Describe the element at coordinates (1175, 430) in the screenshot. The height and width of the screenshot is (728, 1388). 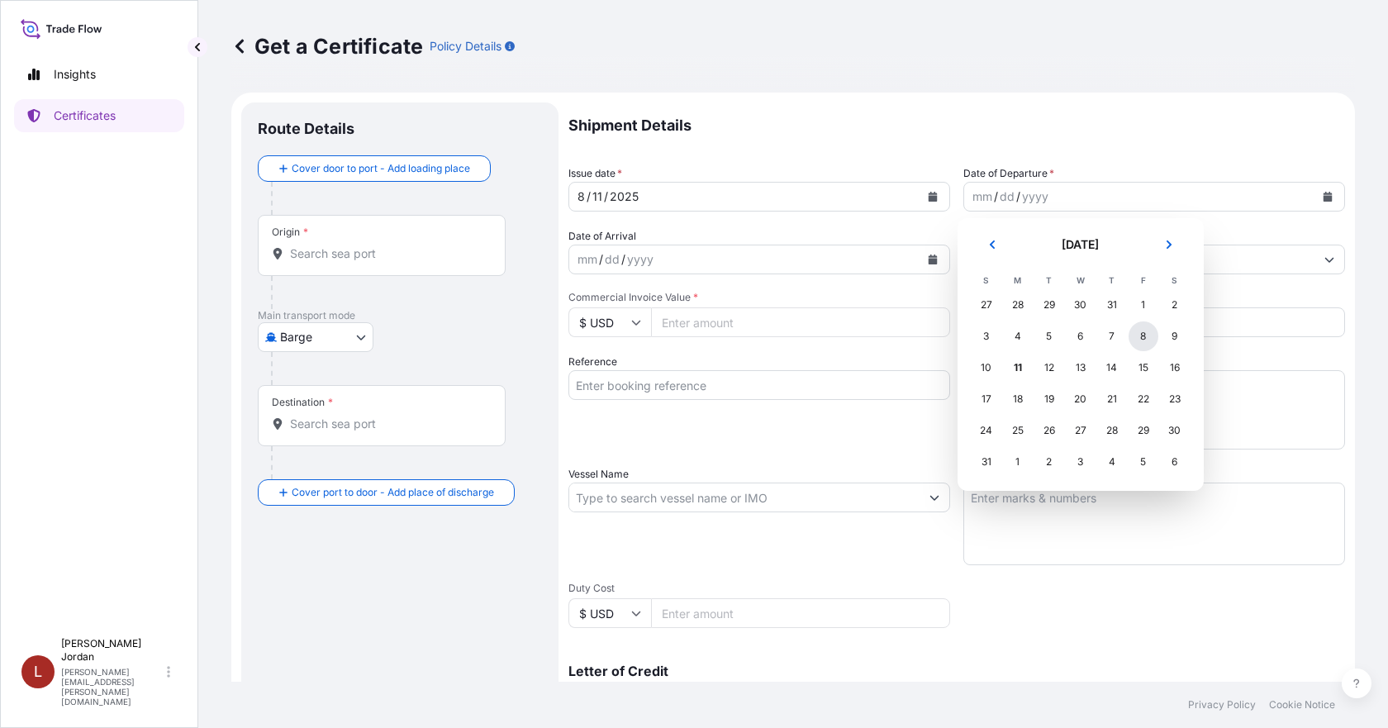
I see `div: Saturday, August 30, 2025` at that location.